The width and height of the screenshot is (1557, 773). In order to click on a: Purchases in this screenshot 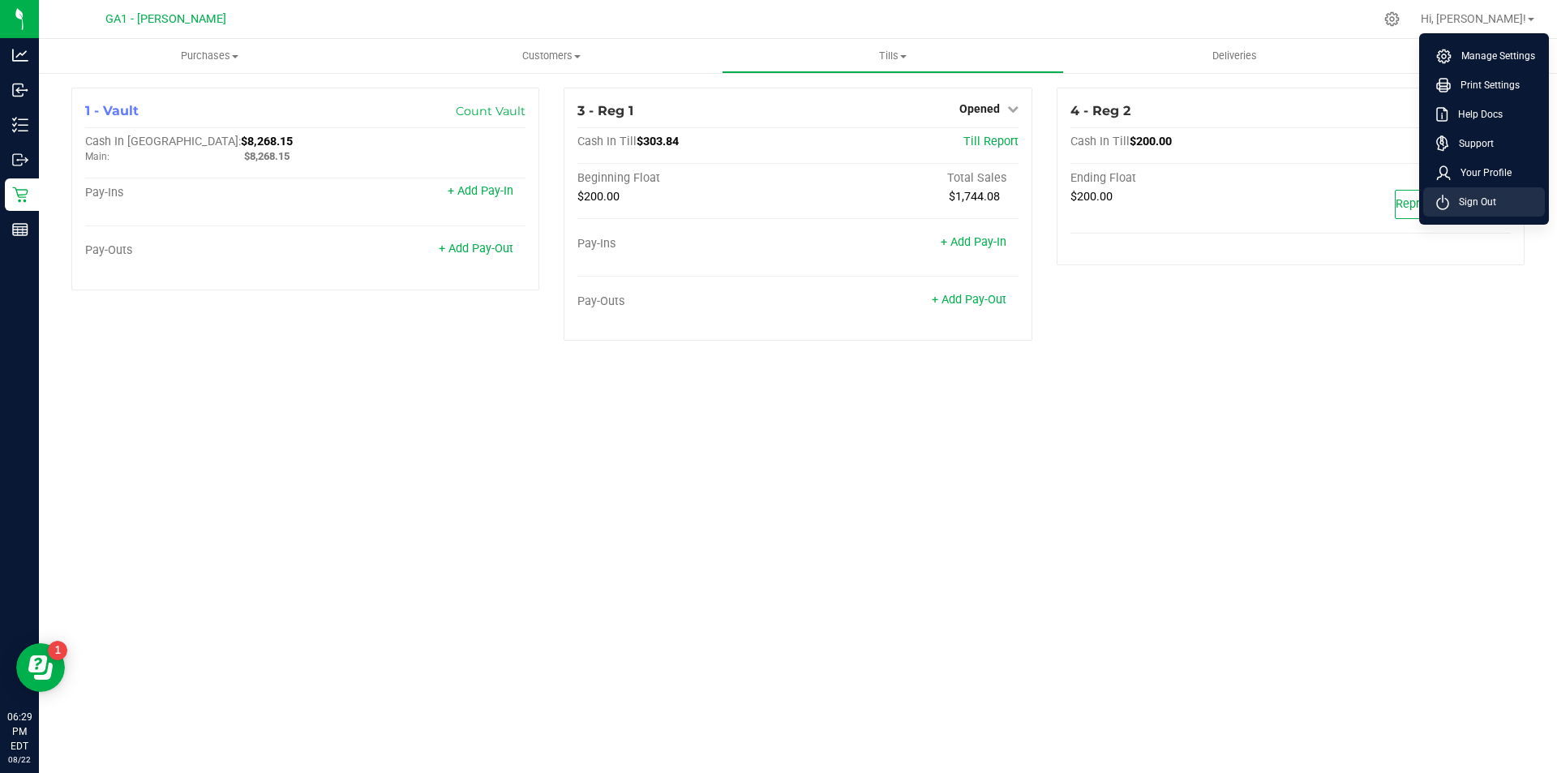, I will do `click(209, 56)`.